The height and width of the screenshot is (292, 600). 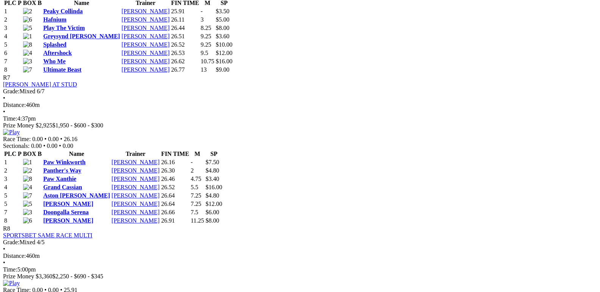 What do you see at coordinates (55, 19) in the screenshot?
I see `a: Hafnium` at bounding box center [55, 19].